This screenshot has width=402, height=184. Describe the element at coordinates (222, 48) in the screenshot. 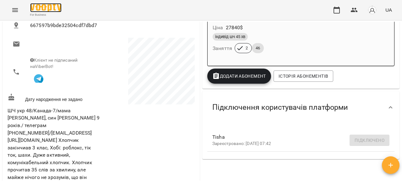

I see `h6: Заняття` at that location.